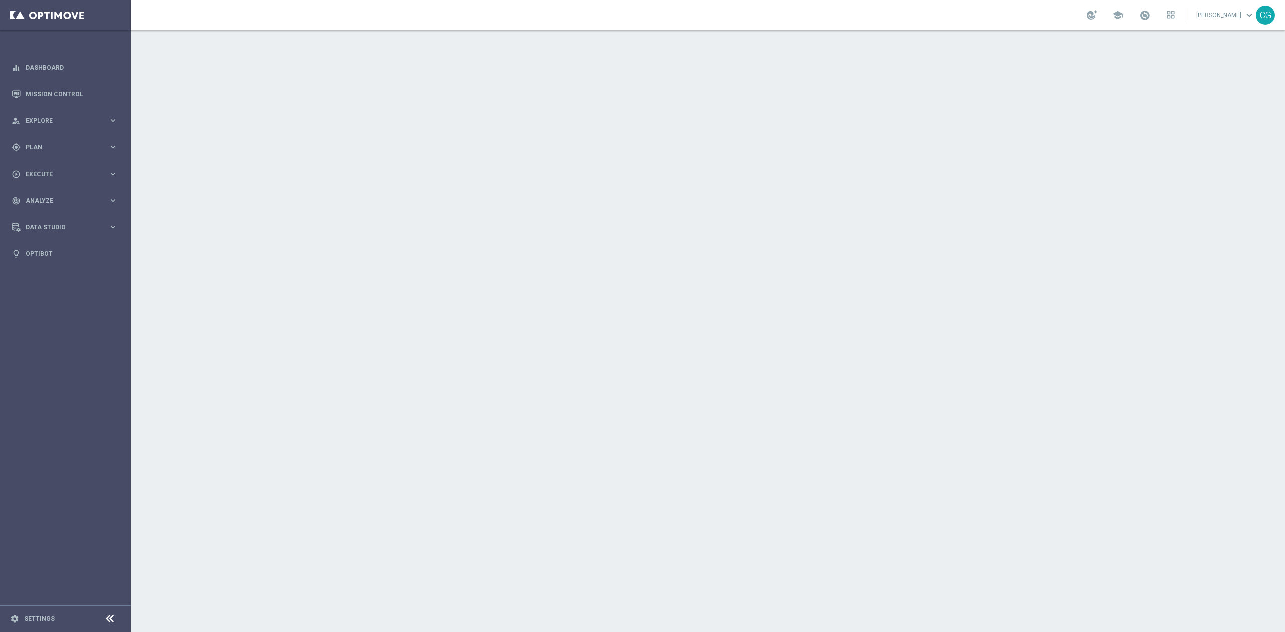 Image resolution: width=1285 pixels, height=632 pixels. What do you see at coordinates (65, 254) in the screenshot?
I see `button: lightbulb Optibot` at bounding box center [65, 254].